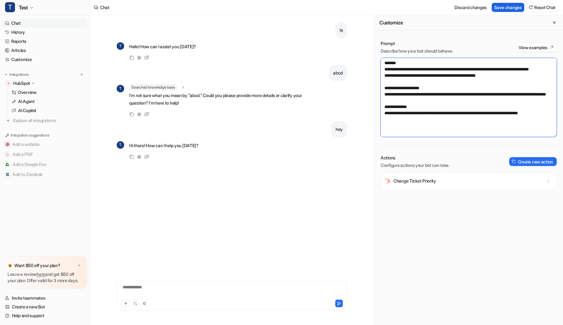  What do you see at coordinates (37, 265) in the screenshot?
I see `p: Want $50 off your plan?` at bounding box center [37, 265].